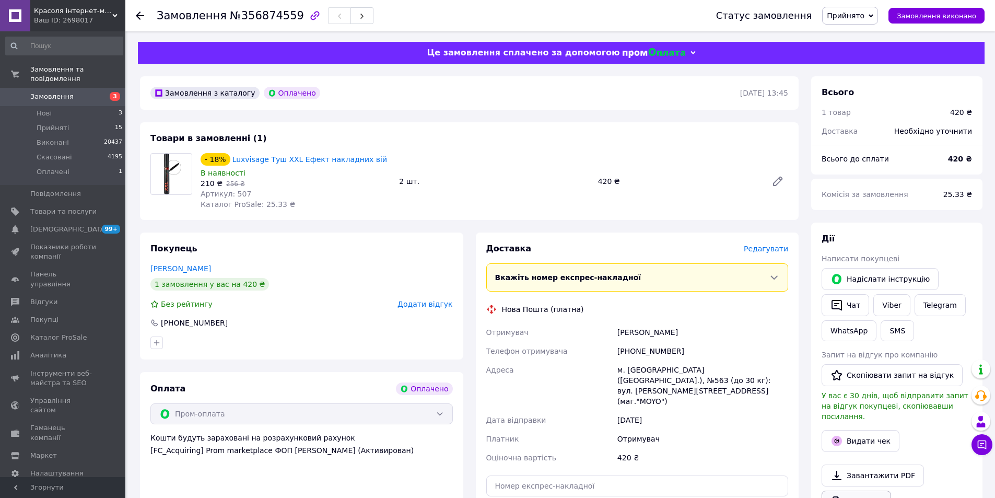  What do you see at coordinates (236, 184) in the screenshot?
I see `span: 256 ₴` at bounding box center [236, 184].